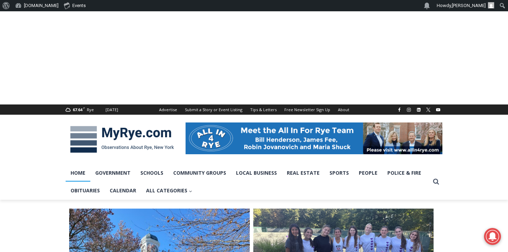 This screenshot has height=252, width=508. What do you see at coordinates (214, 109) in the screenshot?
I see `a: Submit a Story or Event Listing` at bounding box center [214, 109].